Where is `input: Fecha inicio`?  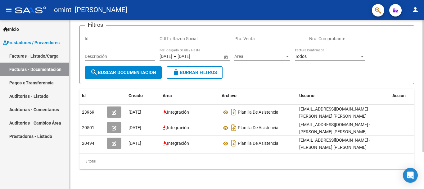 input: Fecha inicio is located at coordinates (166, 56).